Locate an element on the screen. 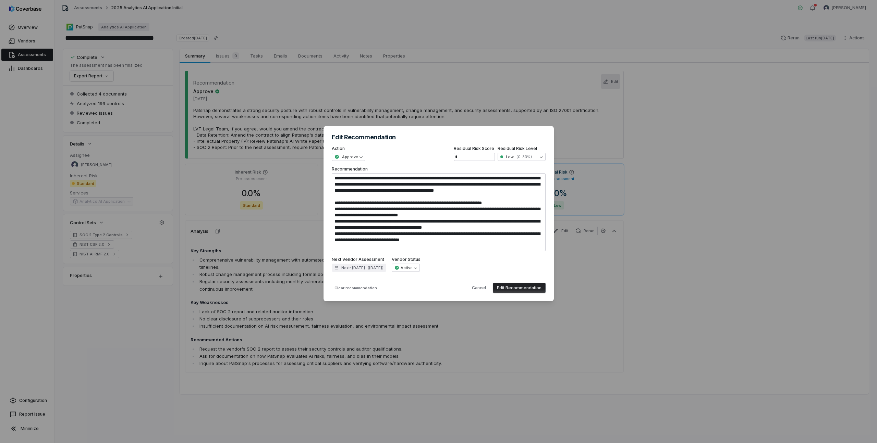  label: Vendor Status is located at coordinates (406, 260).